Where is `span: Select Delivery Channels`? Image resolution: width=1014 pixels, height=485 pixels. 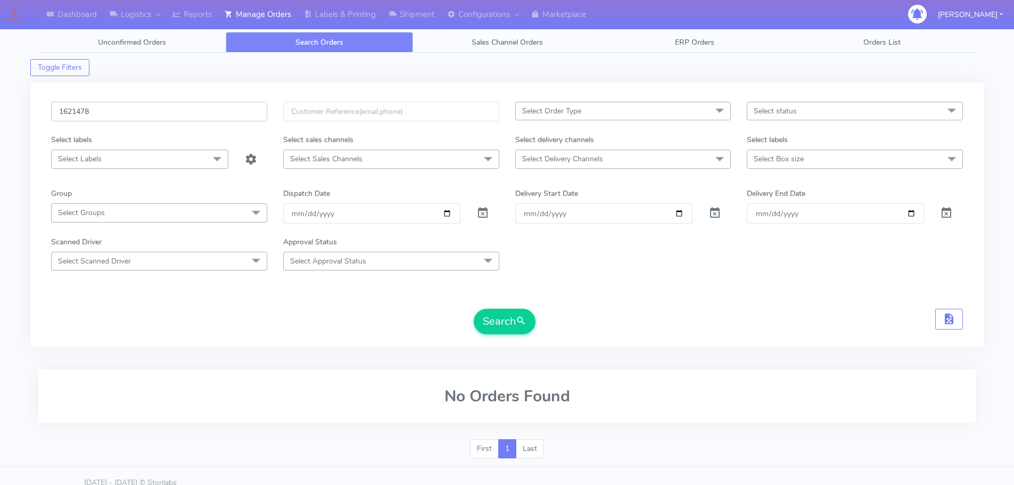 span: Select Delivery Channels is located at coordinates (563, 159).